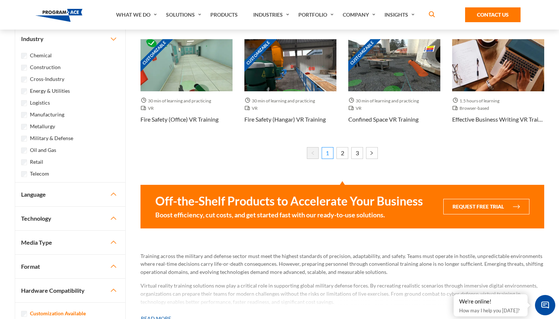 The image size is (559, 319). I want to click on h3: Fire Safety (Office) VR Training, so click(179, 119).